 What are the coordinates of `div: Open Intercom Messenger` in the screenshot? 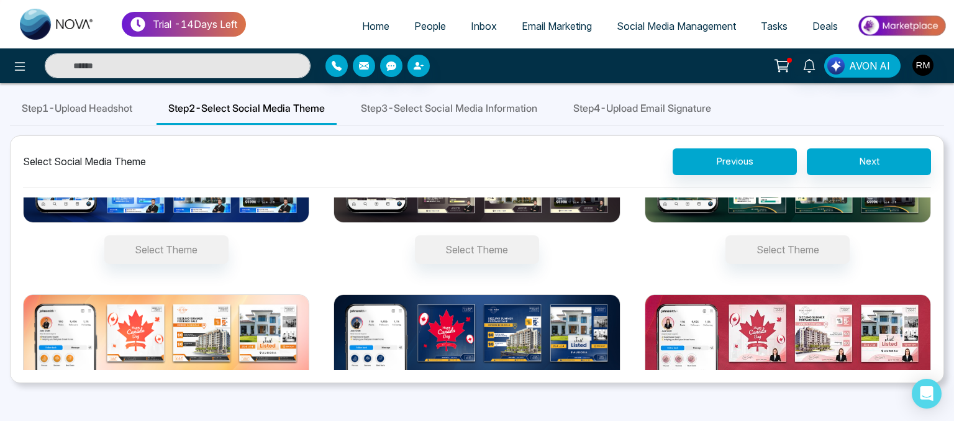 It's located at (927, 394).